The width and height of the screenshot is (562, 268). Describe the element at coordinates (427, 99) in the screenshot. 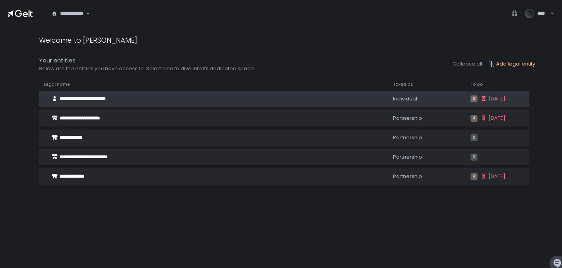

I see `div: Individual` at that location.